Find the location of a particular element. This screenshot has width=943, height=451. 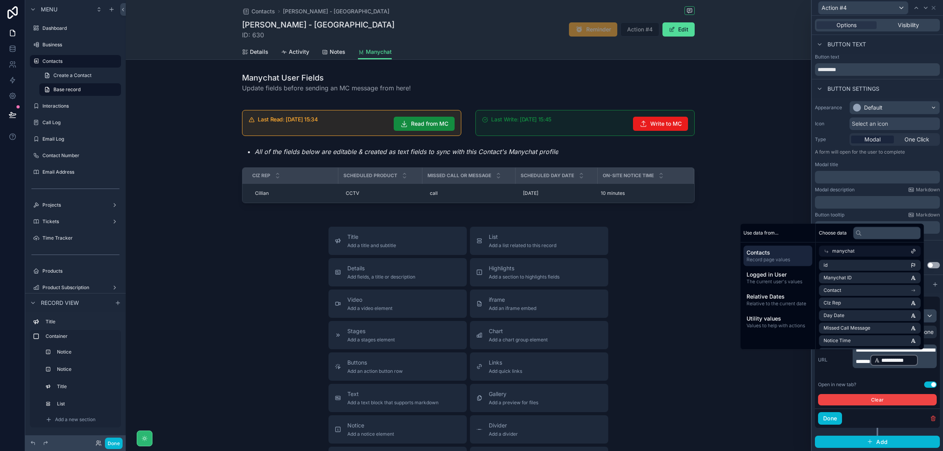

label: Title is located at coordinates (82, 322).